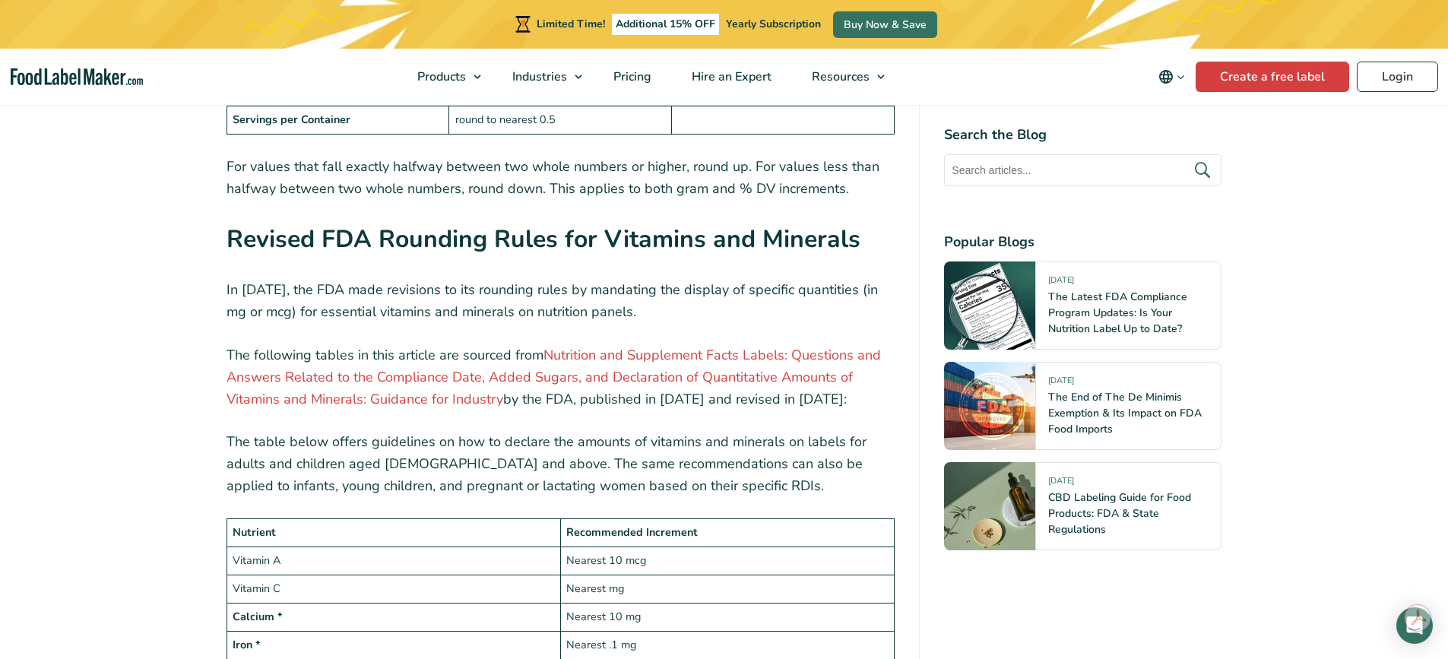 This screenshot has height=659, width=1448. Describe the element at coordinates (291, 119) in the screenshot. I see `strong: Servings per Container` at that location.